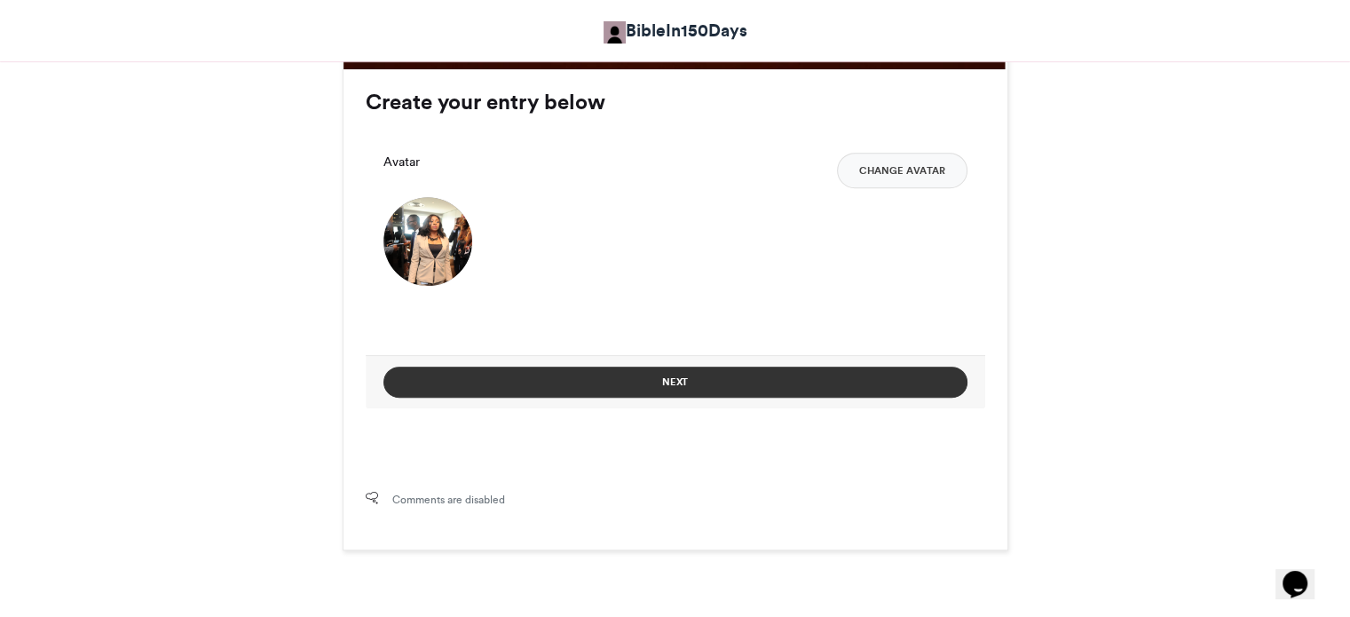  What do you see at coordinates (676, 30) in the screenshot?
I see `a: BibleIn150Days` at bounding box center [676, 30].